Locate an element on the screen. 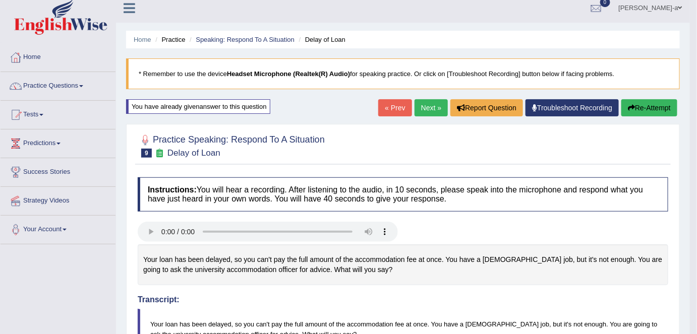  small: Exam occurring question is located at coordinates (159, 153).